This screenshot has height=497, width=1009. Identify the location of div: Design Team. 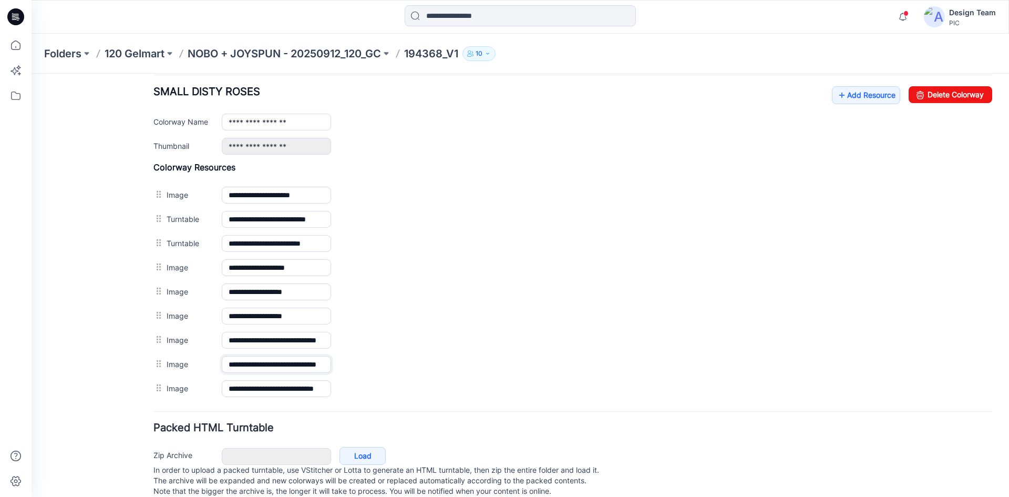
(972, 13).